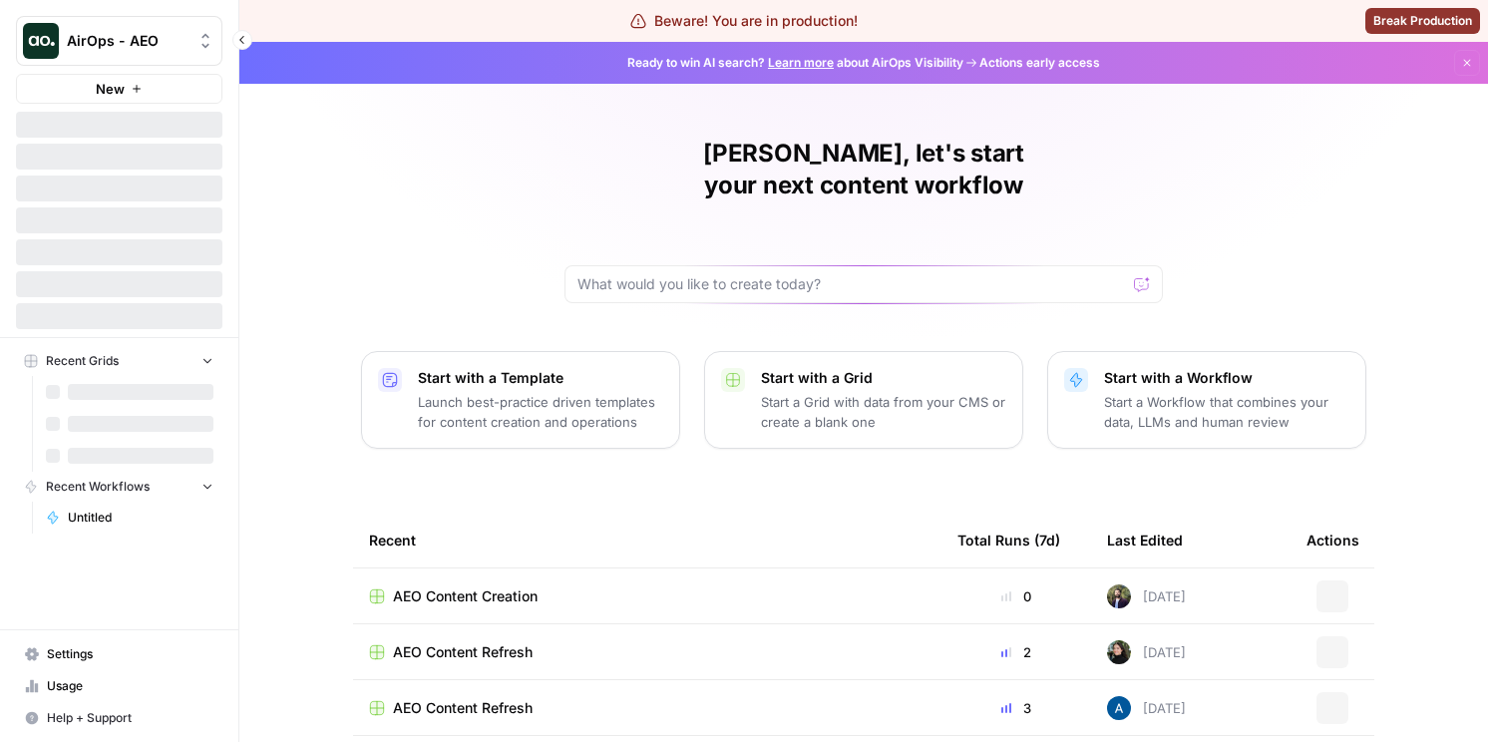  I want to click on img: he81ibor8lsei4p3qvg4ugbvimgp, so click(1119, 708).